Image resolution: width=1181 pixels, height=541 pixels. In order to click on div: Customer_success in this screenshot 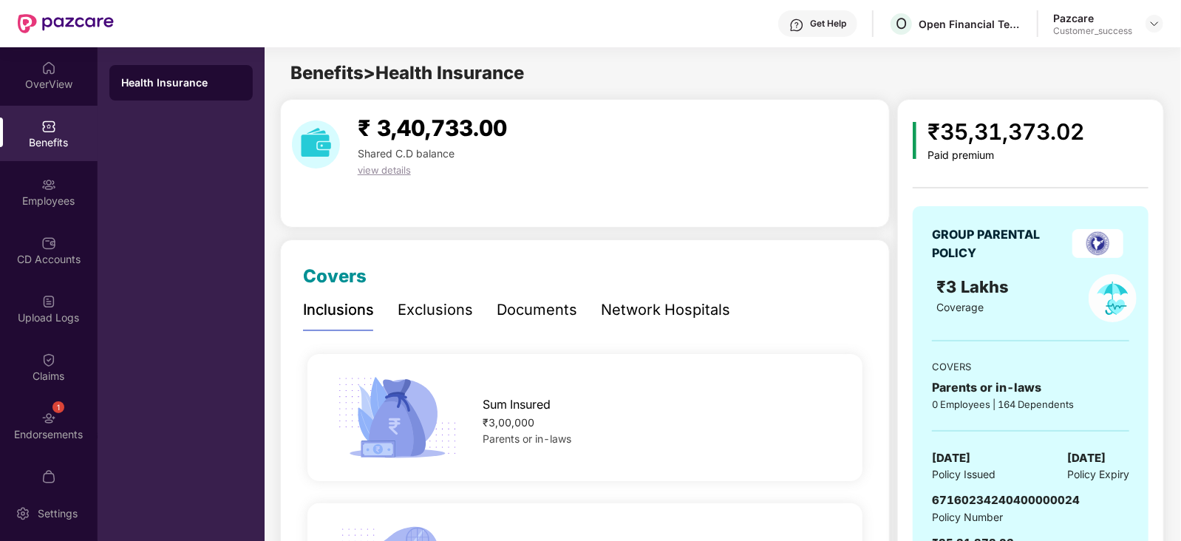, I will do `click(1092, 31)`.